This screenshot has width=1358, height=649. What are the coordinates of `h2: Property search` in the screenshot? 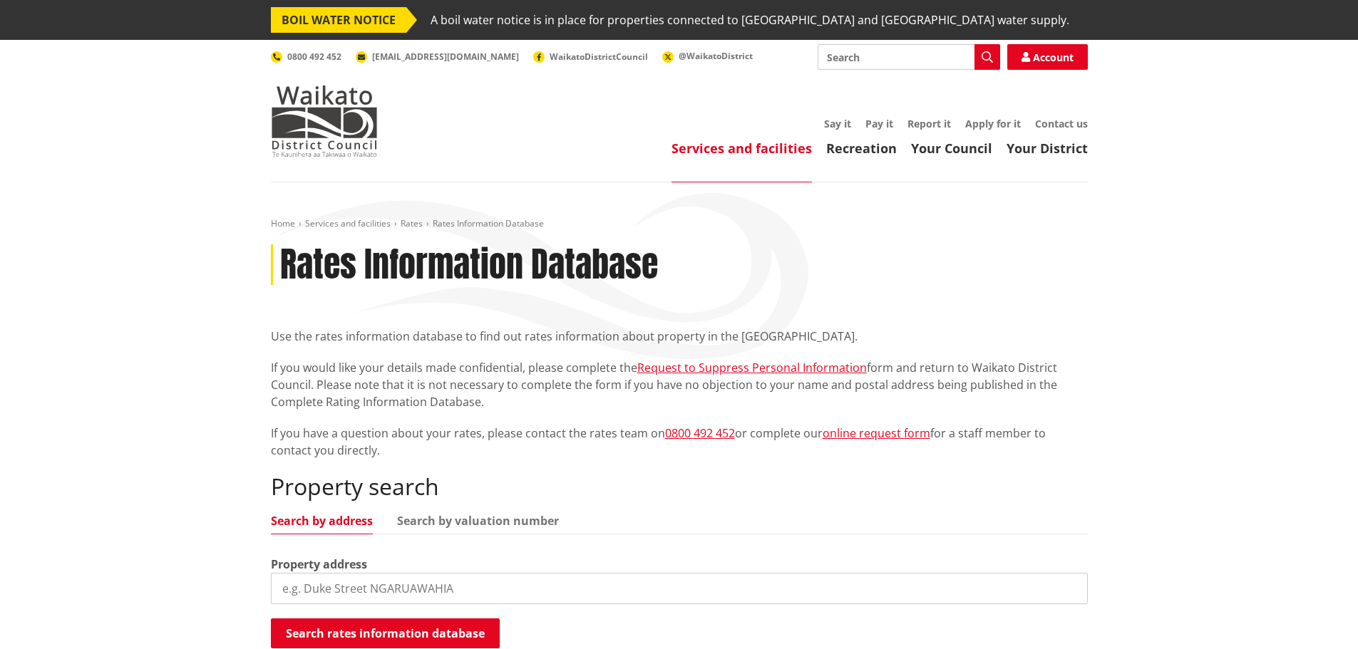 It's located at (679, 487).